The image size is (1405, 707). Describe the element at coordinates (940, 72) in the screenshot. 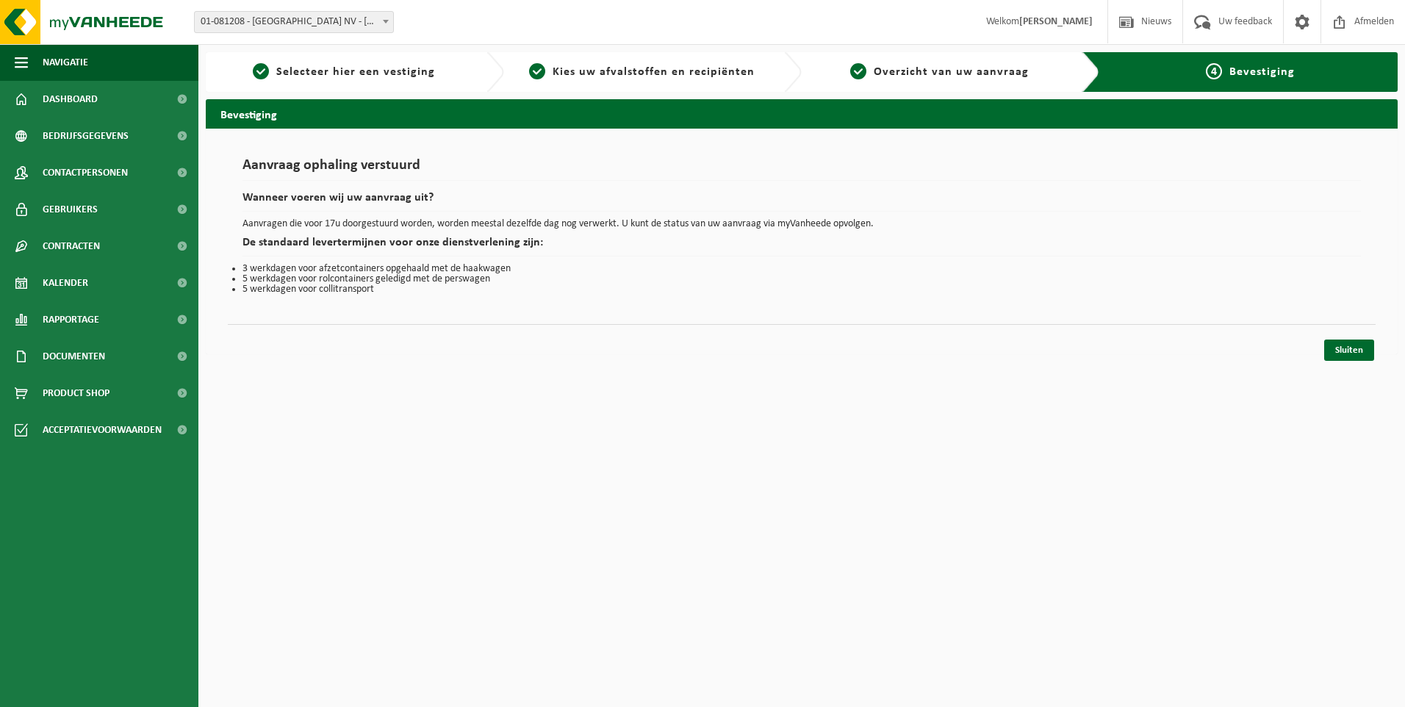

I see `a: 3Overzicht van uw aanvraag` at that location.